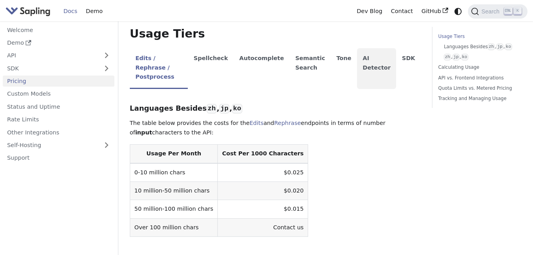 The image size is (533, 255). I want to click on li: AI Detector, so click(377, 68).